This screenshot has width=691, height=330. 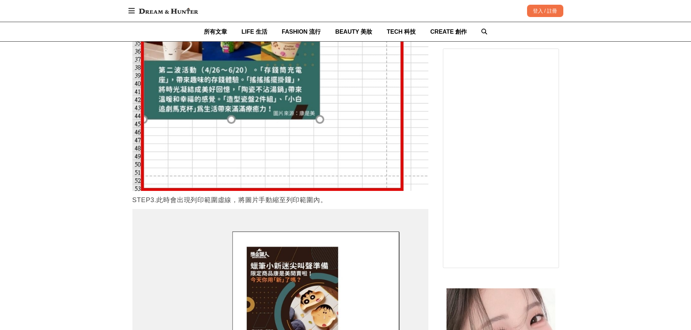 What do you see at coordinates (280, 200) in the screenshot?
I see `p: STEP3.此時會出現列印範圍虛線，將圖片手動縮至列印範圍內。` at bounding box center [280, 200].